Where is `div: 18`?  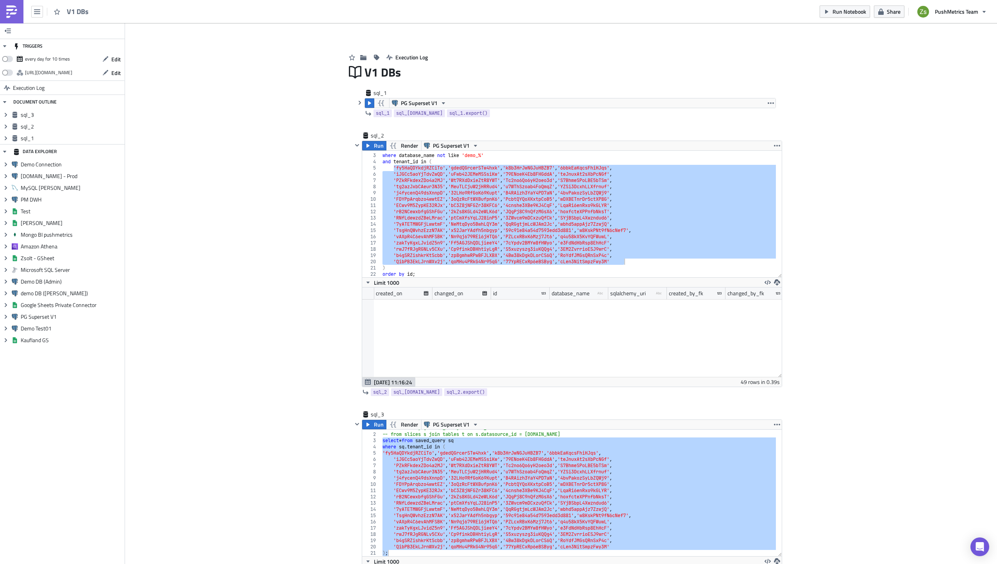
div: 18 is located at coordinates (371, 534).